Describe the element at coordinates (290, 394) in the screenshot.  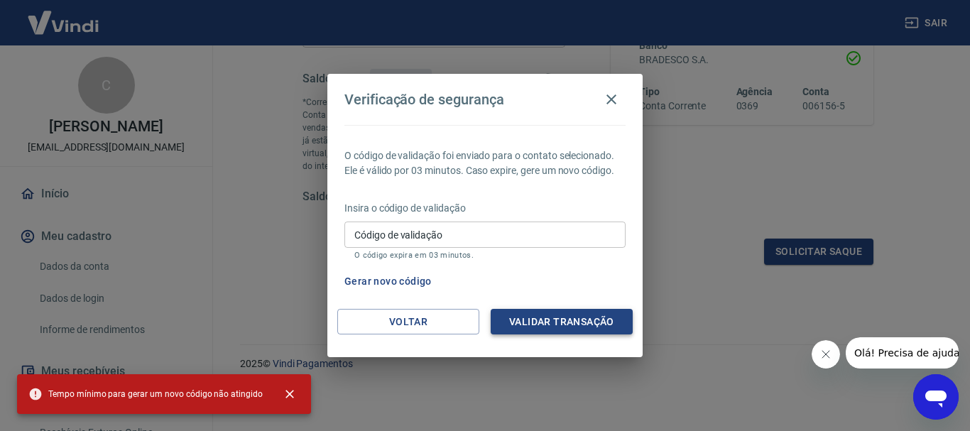
I see `button: close` at that location.